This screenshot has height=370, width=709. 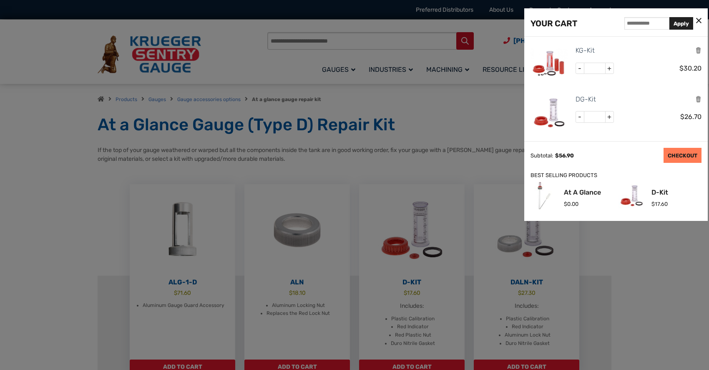 I want to click on button: Apply, so click(x=681, y=23).